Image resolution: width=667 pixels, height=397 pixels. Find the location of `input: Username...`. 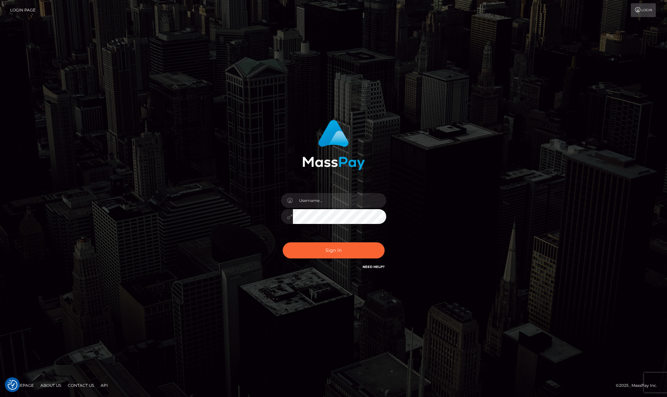

input: Username... is located at coordinates (339, 200).